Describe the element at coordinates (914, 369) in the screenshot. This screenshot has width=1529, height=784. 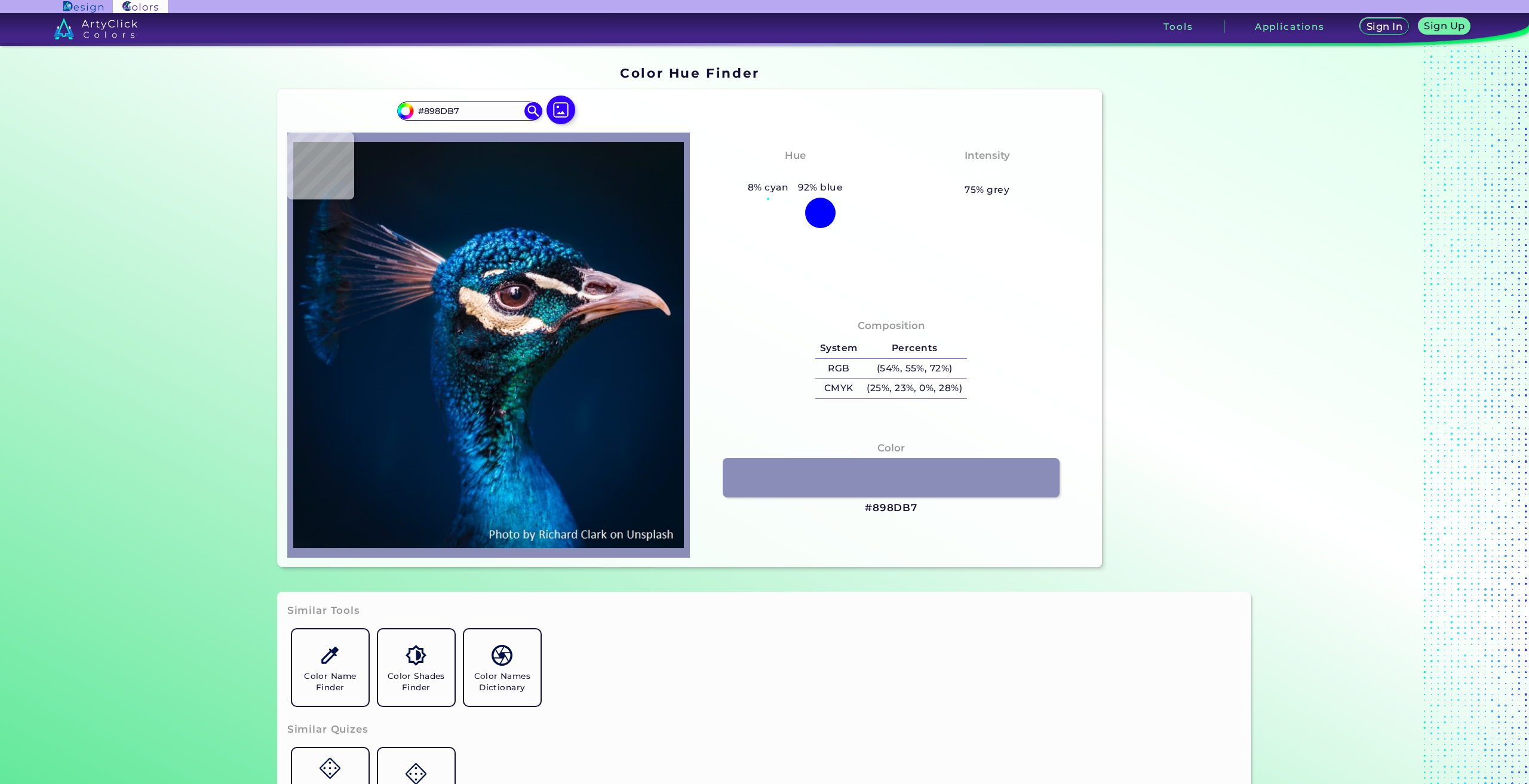
I see `h5: (54%, 55%, 72%)` at that location.